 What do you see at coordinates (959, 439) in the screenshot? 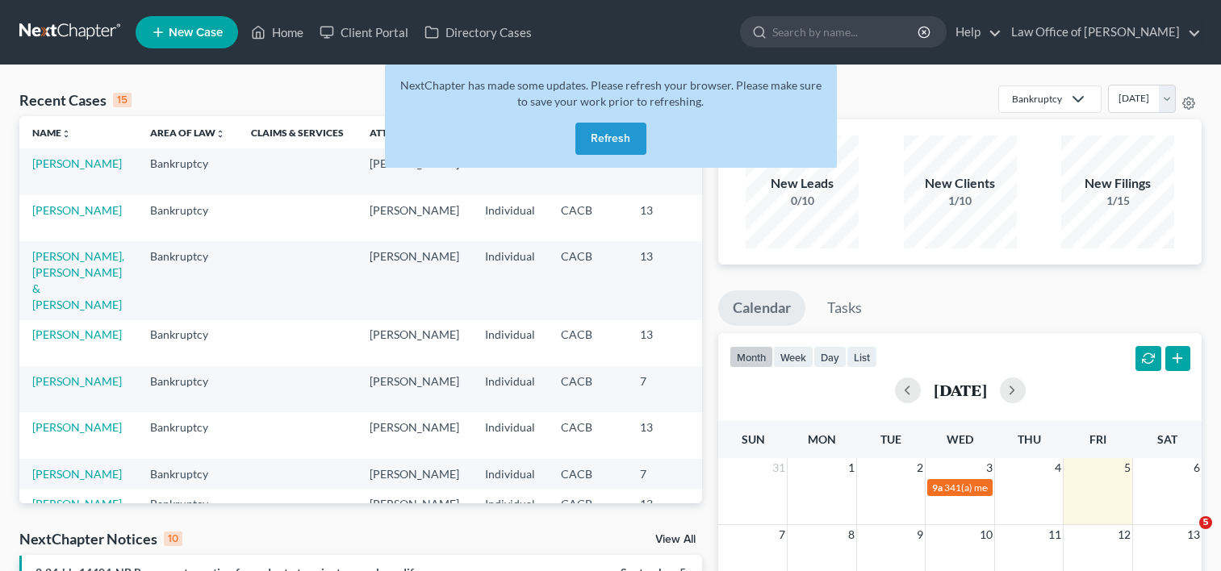
I see `span: Wed` at bounding box center [959, 439].